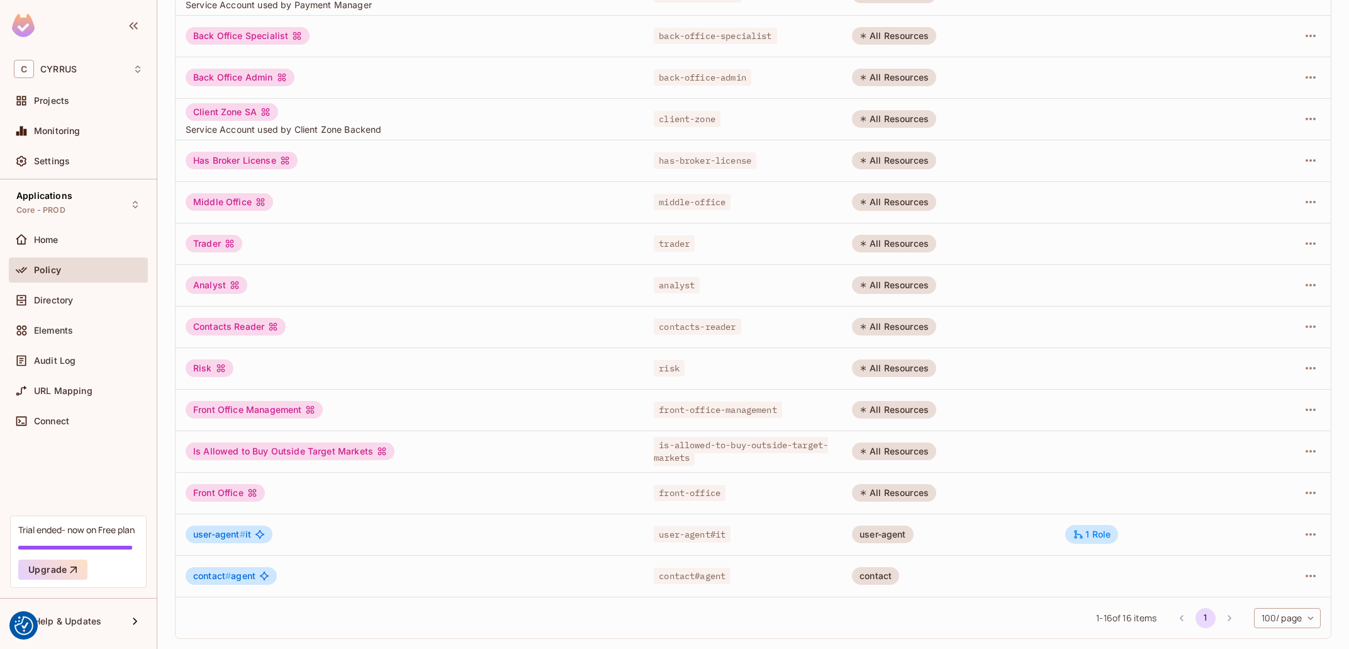 The width and height of the screenshot is (1349, 649). What do you see at coordinates (219, 533) in the screenshot?
I see `span: user-agent` at bounding box center [219, 533].